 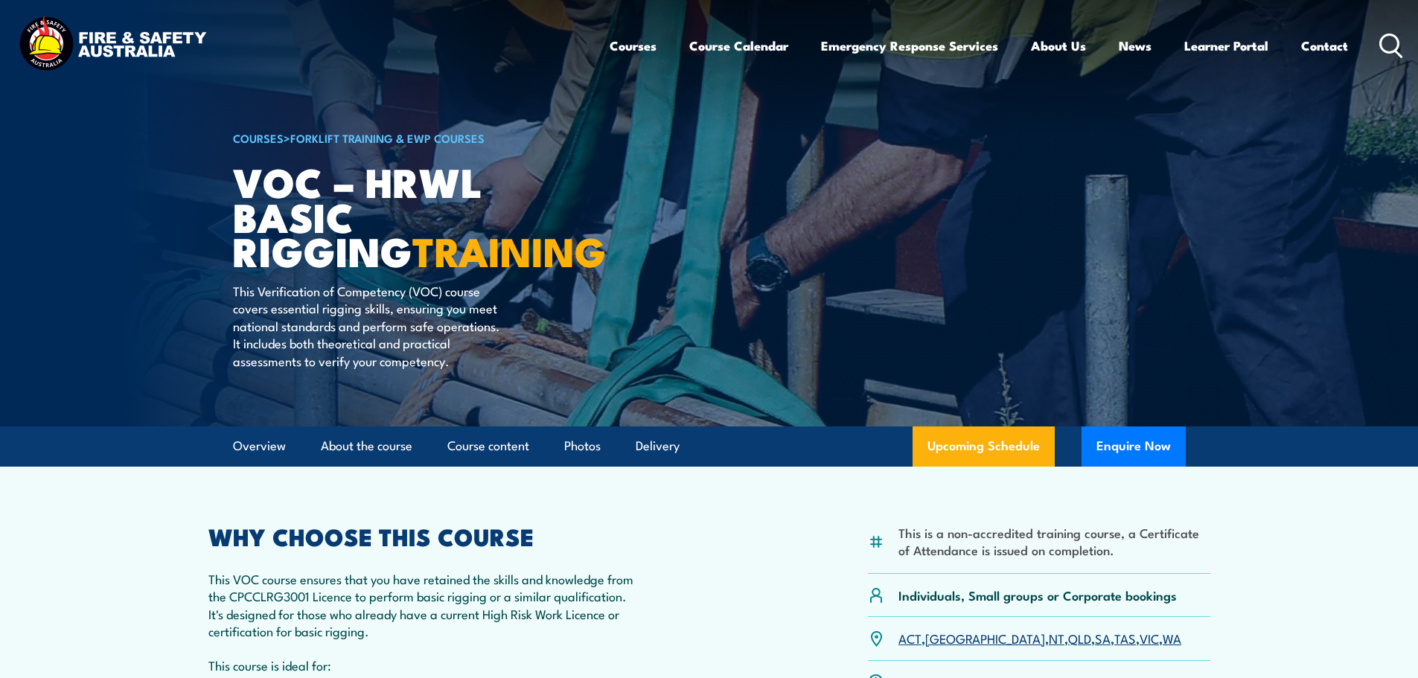 I want to click on a: QLD, so click(x=1079, y=638).